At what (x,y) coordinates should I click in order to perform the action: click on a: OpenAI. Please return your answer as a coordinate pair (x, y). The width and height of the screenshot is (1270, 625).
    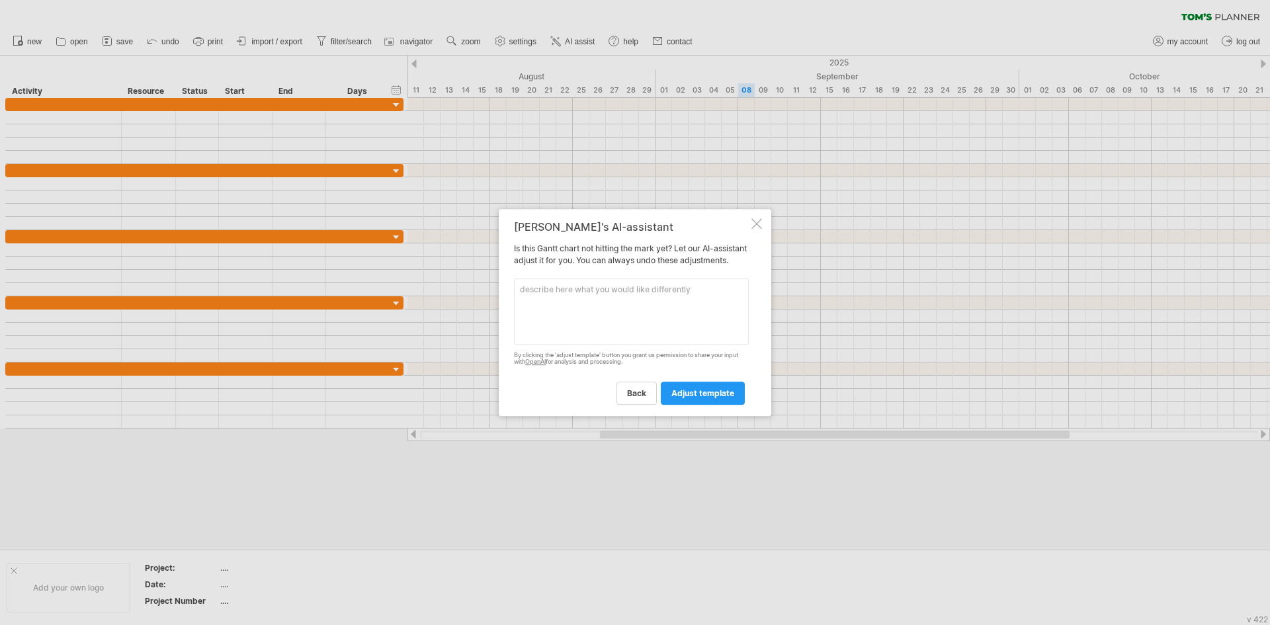
    Looking at the image, I should click on (535, 362).